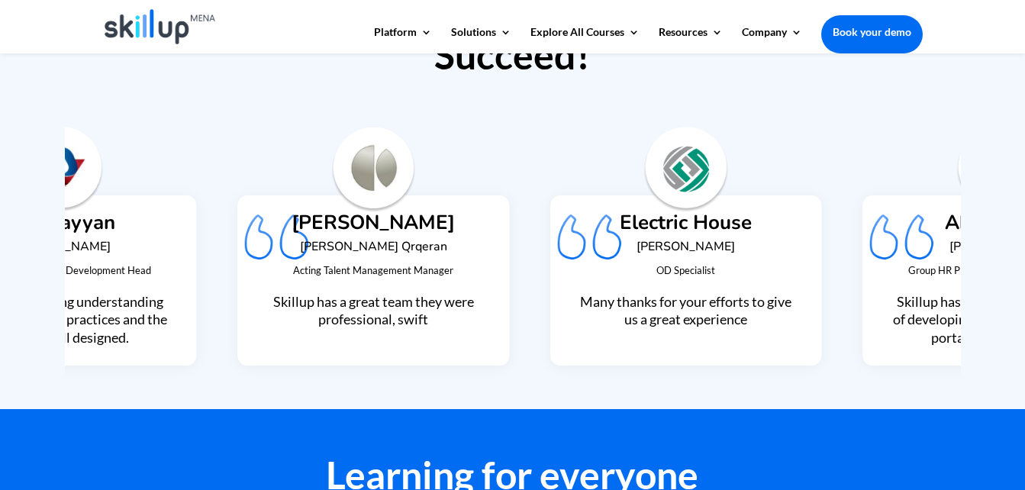 The image size is (1025, 490). Describe the element at coordinates (159, 27) in the screenshot. I see `img: Skillup Mena` at that location.